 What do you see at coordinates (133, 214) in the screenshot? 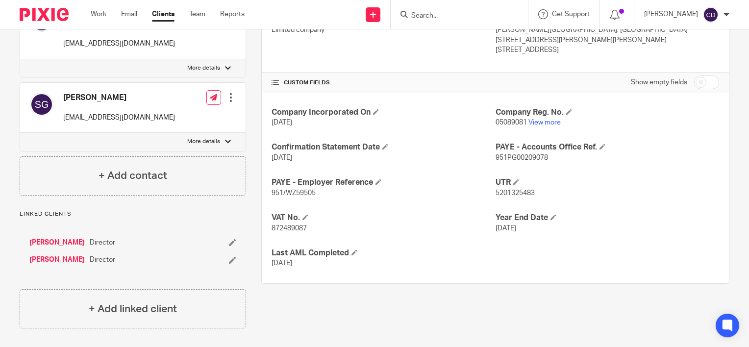
I see `p: Linked clients` at bounding box center [133, 214].